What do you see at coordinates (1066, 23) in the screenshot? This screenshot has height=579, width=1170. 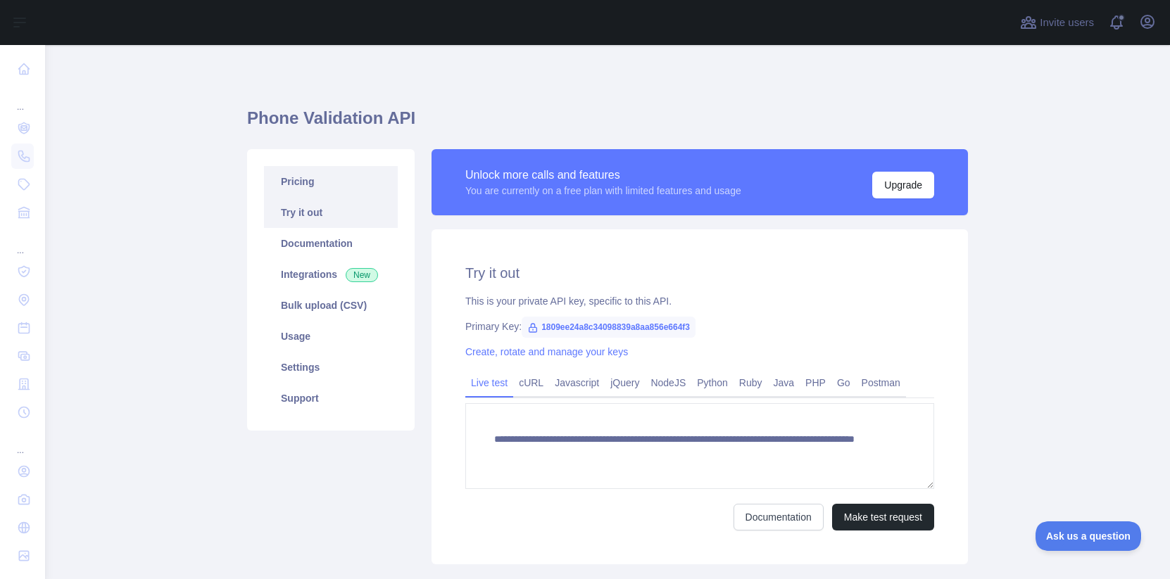 I see `span: Invite users` at bounding box center [1066, 23].